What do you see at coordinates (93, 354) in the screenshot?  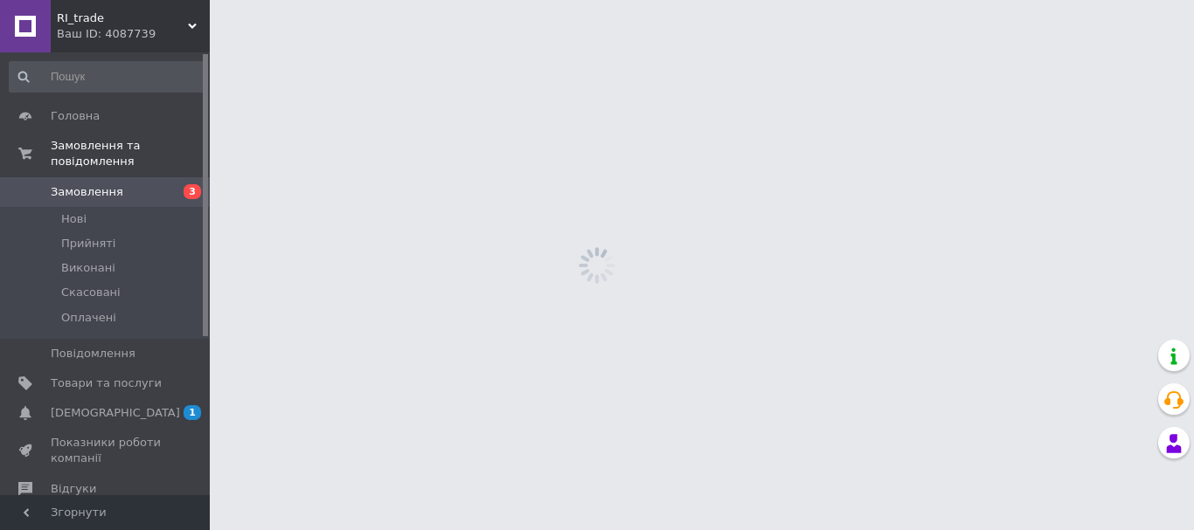 I see `span: Повідомлення` at bounding box center [93, 354].